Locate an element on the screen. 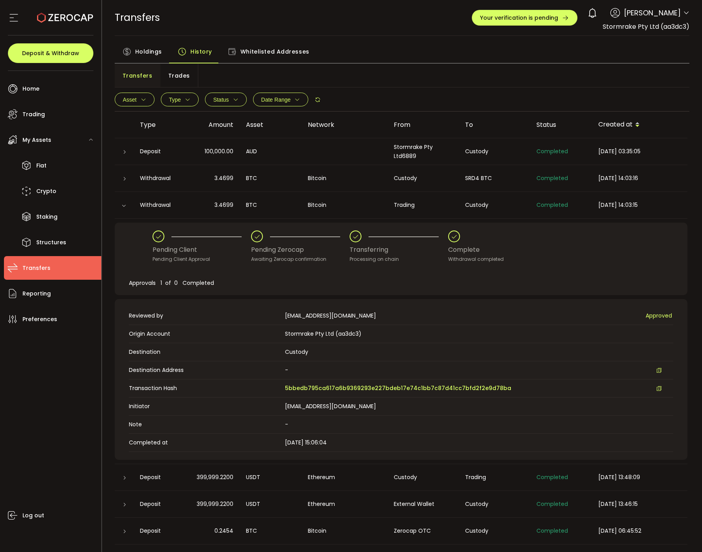 This screenshot has width=702, height=552. span: Log out is located at coordinates (33, 515).